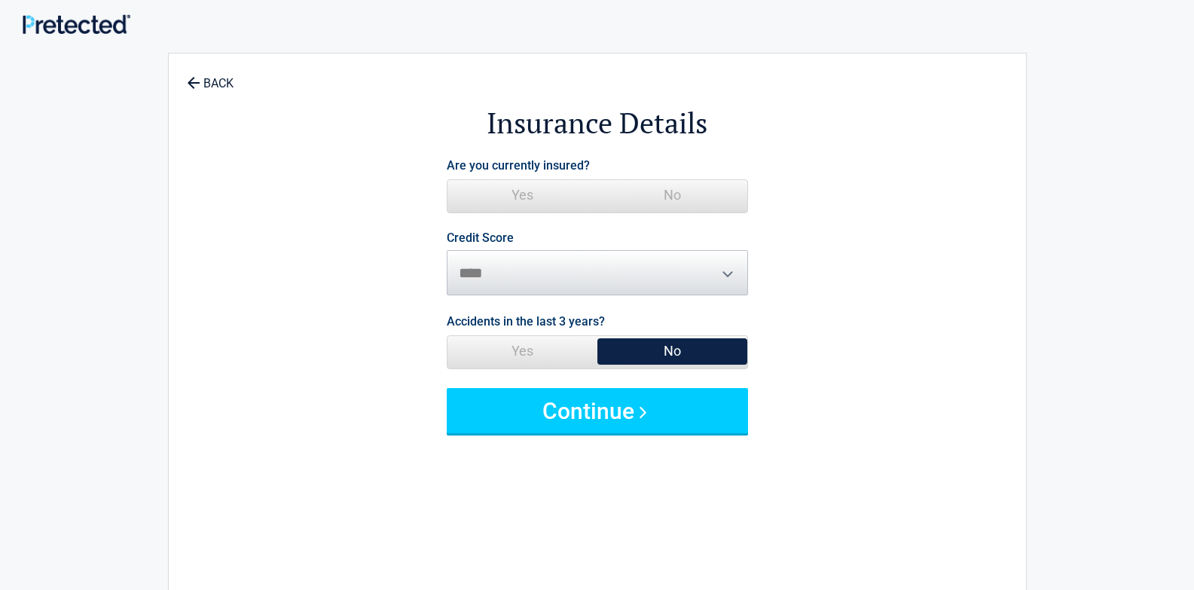 The width and height of the screenshot is (1194, 590). Describe the element at coordinates (210, 76) in the screenshot. I see `a: BACK` at that location.